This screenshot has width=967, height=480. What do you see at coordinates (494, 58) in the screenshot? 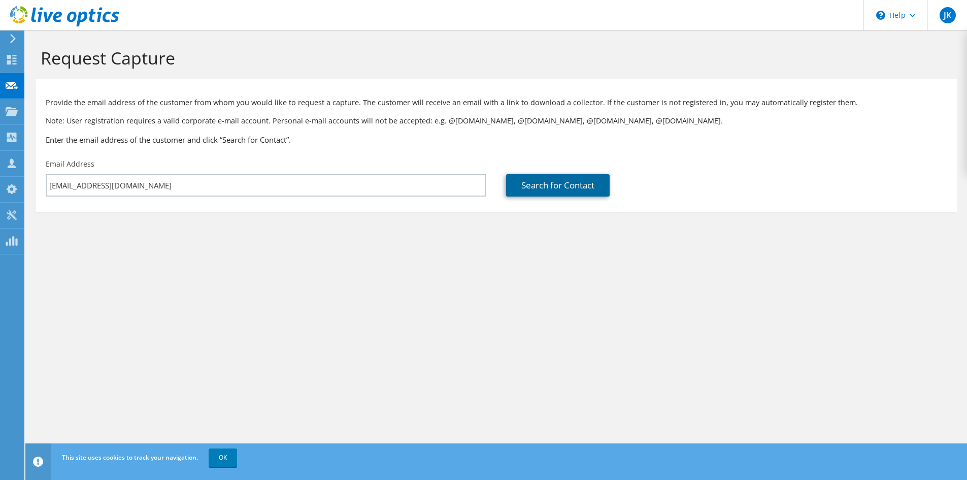
I see `h1: Request Capture` at bounding box center [494, 58].